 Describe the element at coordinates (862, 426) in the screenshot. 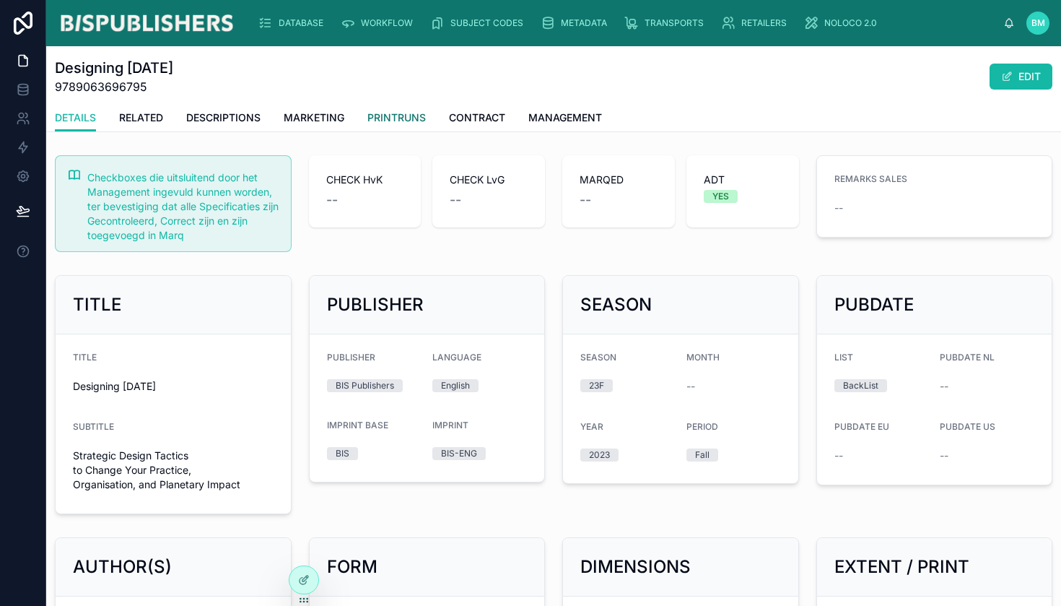

I see `span: PUBDATE EU` at that location.